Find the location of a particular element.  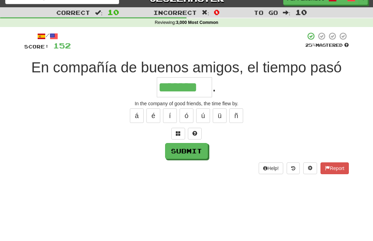

div: In the company of good friends, the time flew by. is located at coordinates (187, 103).